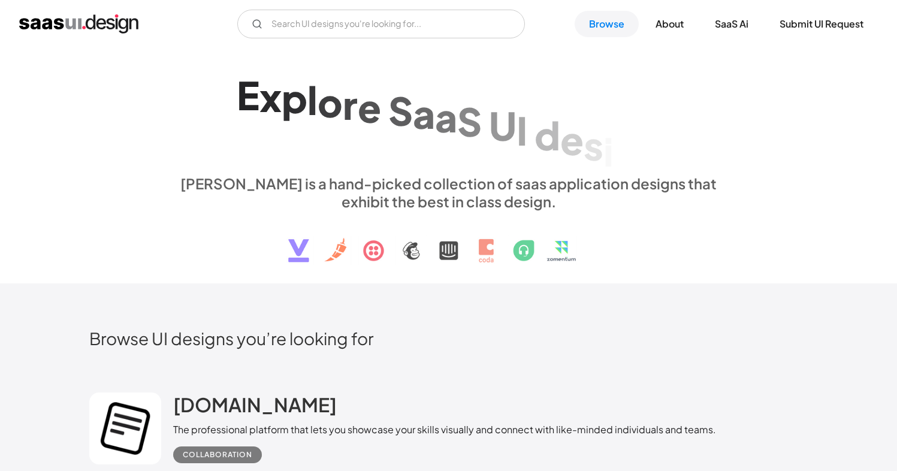 The image size is (897, 471). What do you see at coordinates (381, 24) in the screenshot?
I see `form: Email Form` at bounding box center [381, 24].